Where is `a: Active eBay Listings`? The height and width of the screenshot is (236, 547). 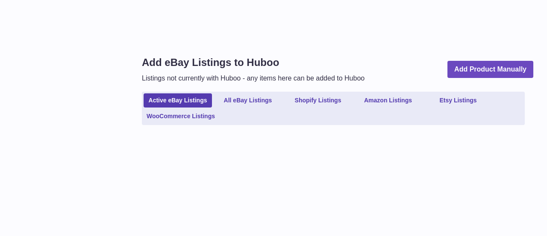
a: Active eBay Listings is located at coordinates (178, 100).